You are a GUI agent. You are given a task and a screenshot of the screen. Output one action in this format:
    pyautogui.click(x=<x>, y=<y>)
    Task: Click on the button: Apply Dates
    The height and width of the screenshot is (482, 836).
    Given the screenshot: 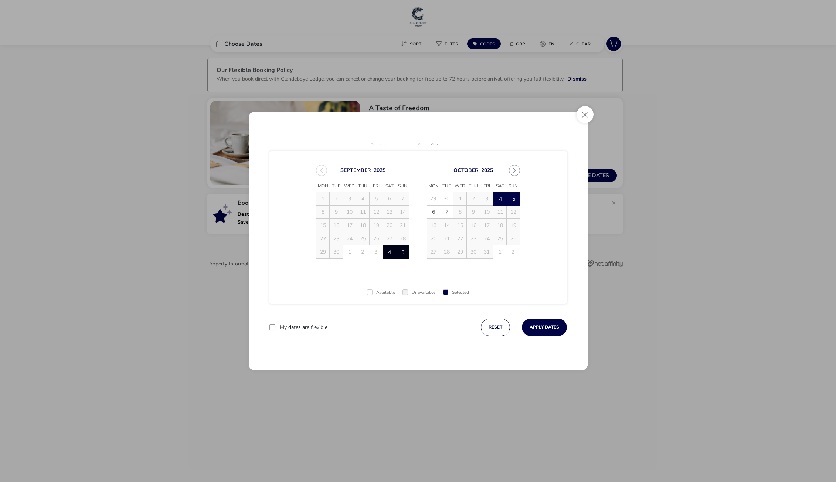 What is the action you would take?
    pyautogui.click(x=544, y=327)
    